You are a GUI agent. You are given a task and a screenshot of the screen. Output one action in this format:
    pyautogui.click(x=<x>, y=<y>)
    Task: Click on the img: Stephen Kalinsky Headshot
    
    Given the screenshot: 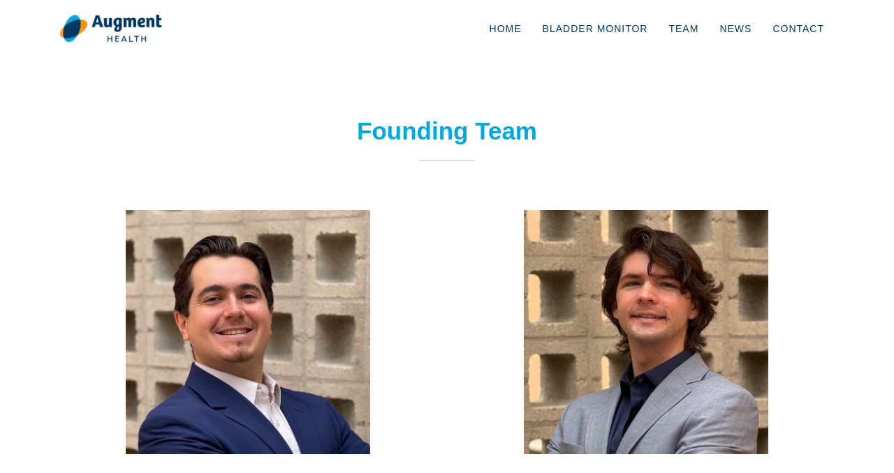 What is the action you would take?
    pyautogui.click(x=646, y=332)
    